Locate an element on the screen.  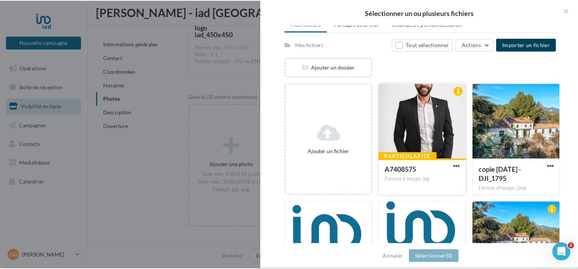
div: Ajouter un dossier is located at coordinates (330, 67).